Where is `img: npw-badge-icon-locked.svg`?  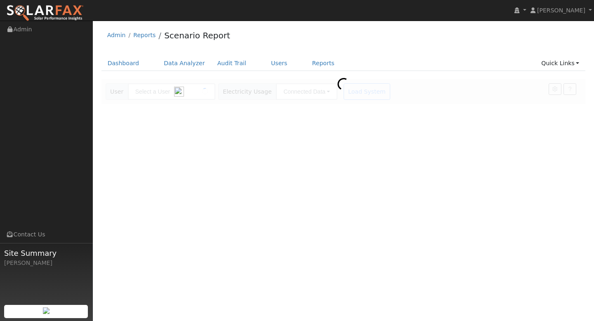 img: npw-badge-icon-locked.svg is located at coordinates (179, 91).